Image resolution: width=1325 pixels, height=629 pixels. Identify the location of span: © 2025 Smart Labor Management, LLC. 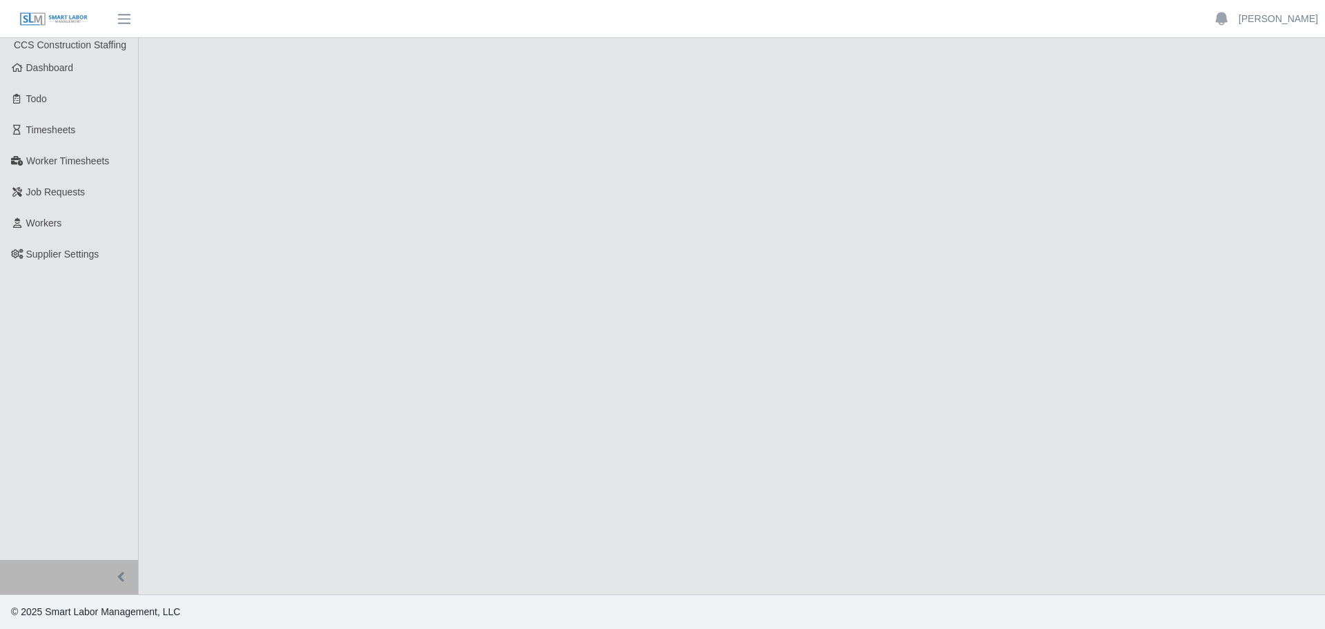
(95, 611).